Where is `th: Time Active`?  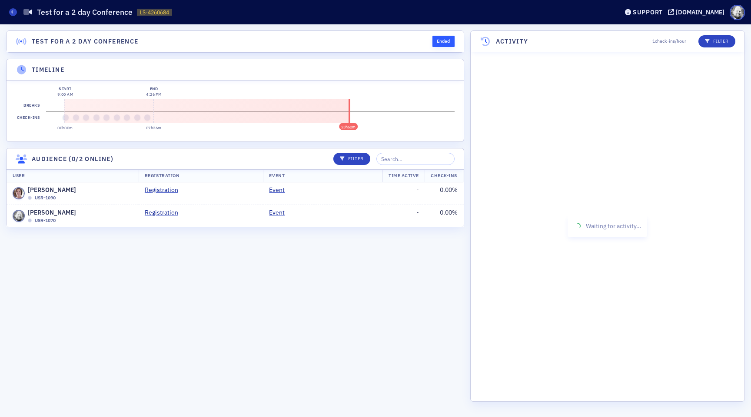
th: Time Active is located at coordinates (404, 176).